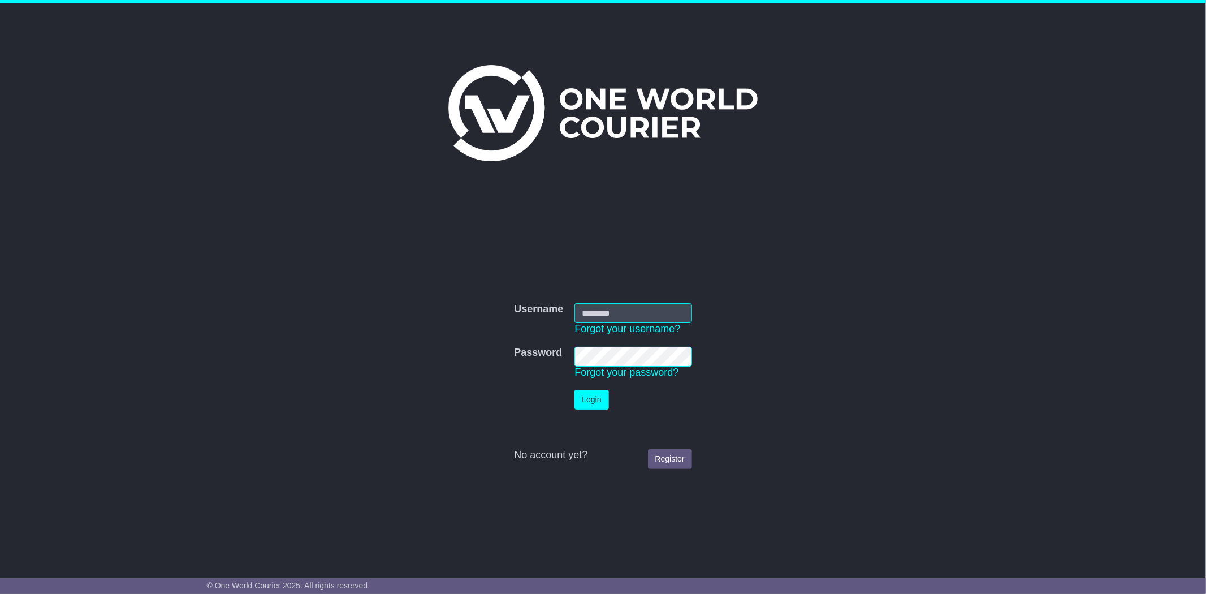  What do you see at coordinates (626, 372) in the screenshot?
I see `a: Forgot your password?` at bounding box center [626, 372].